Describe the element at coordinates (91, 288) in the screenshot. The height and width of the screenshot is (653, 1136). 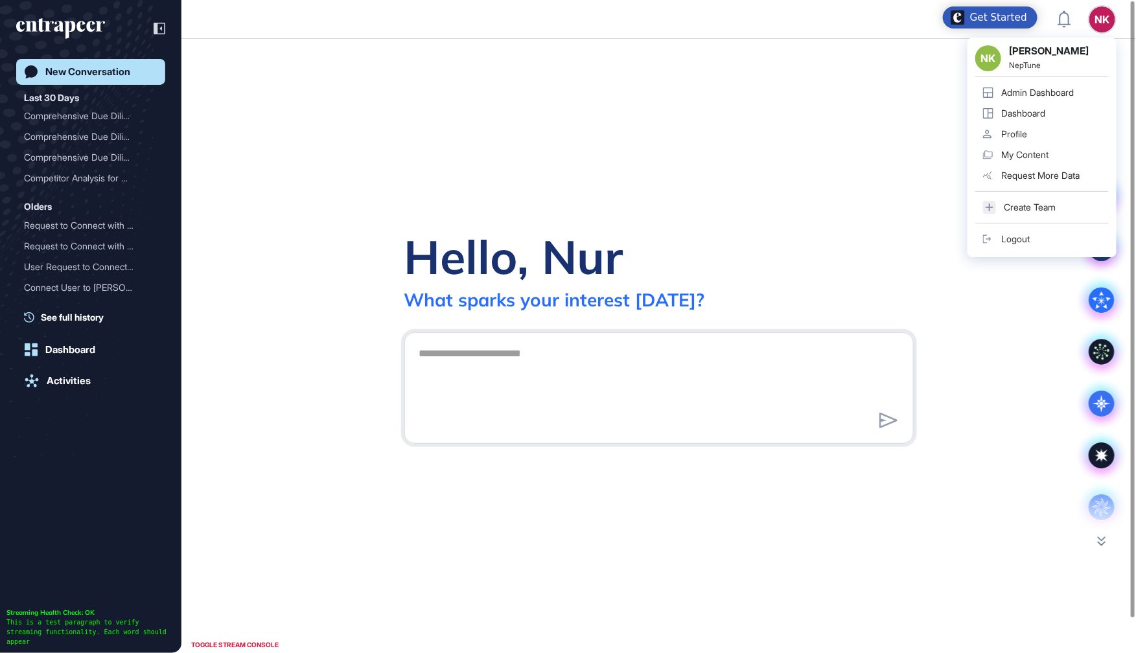
I see `div: Connect User to Reese` at that location.